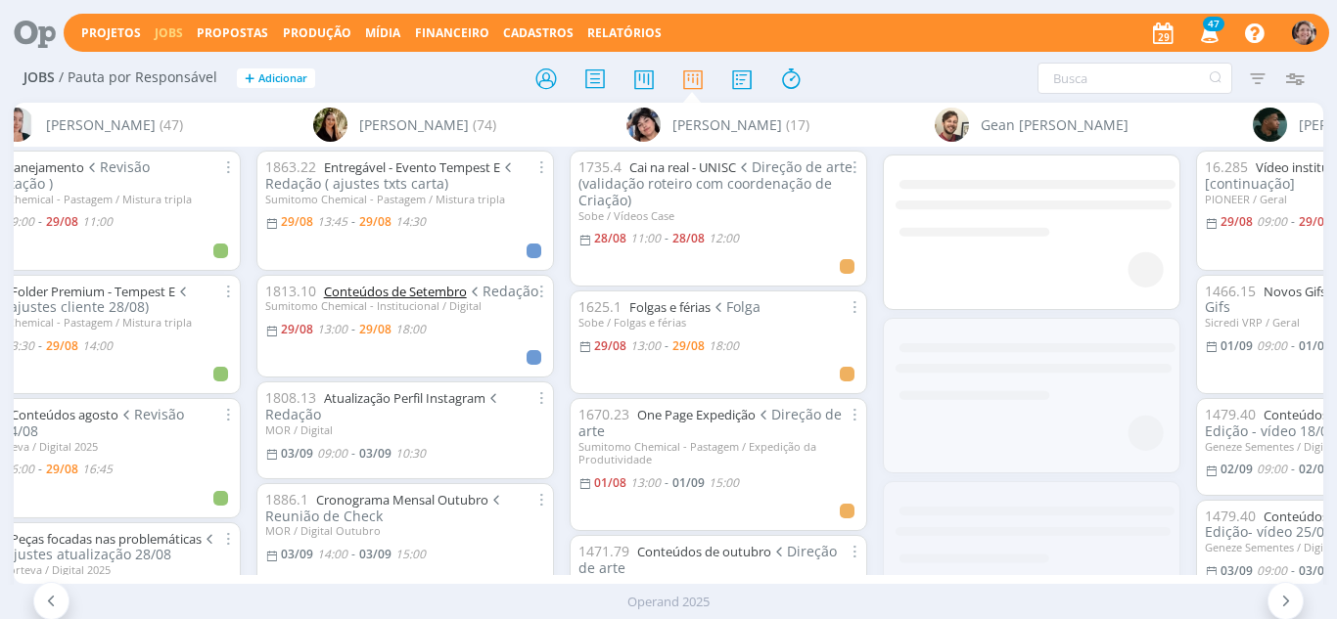  What do you see at coordinates (718, 453) in the screenshot?
I see `div: Sumitomo Chemical - Pastagem / Expedição da Produtividade` at bounding box center [718, 453].